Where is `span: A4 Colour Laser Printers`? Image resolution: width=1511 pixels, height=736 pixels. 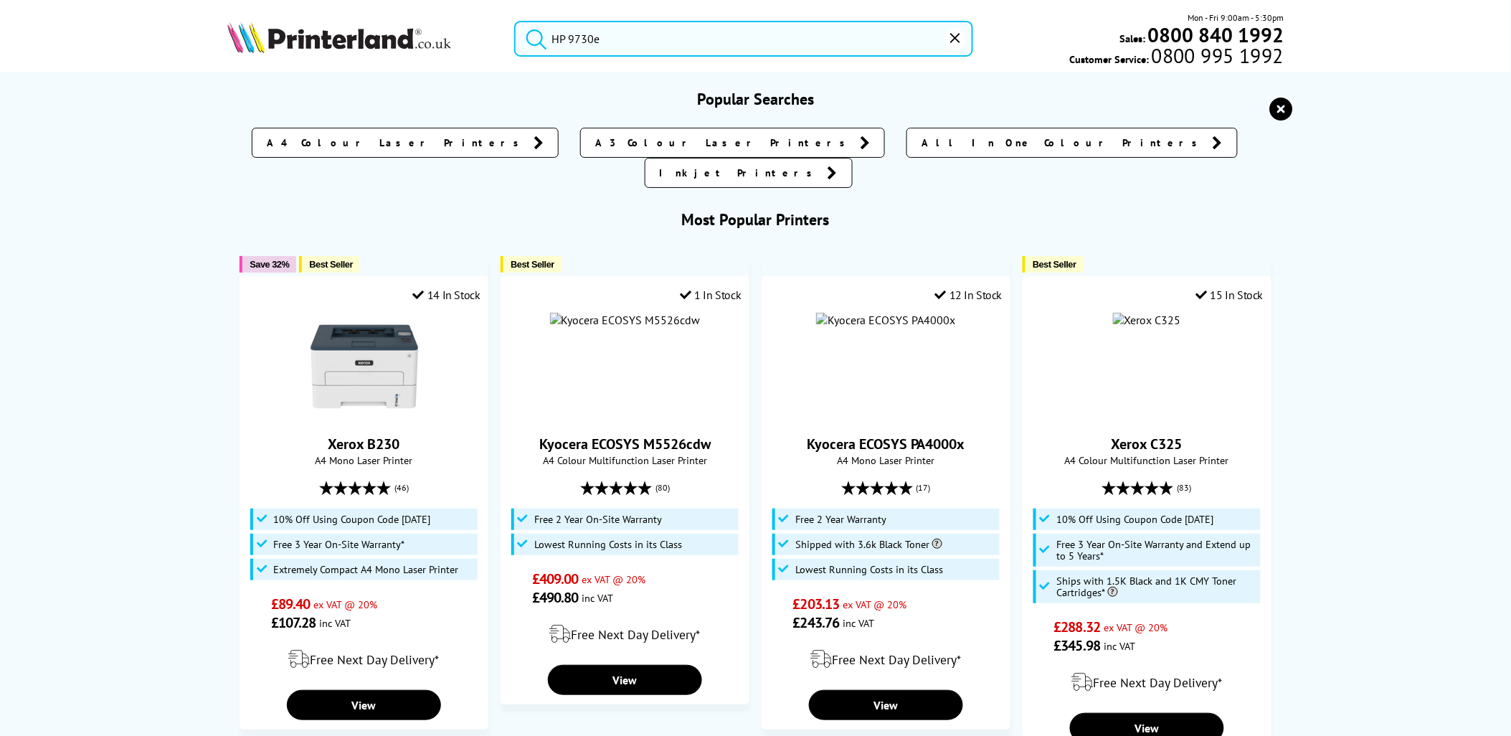
span: A4 Colour Laser Printers is located at coordinates (397, 143).